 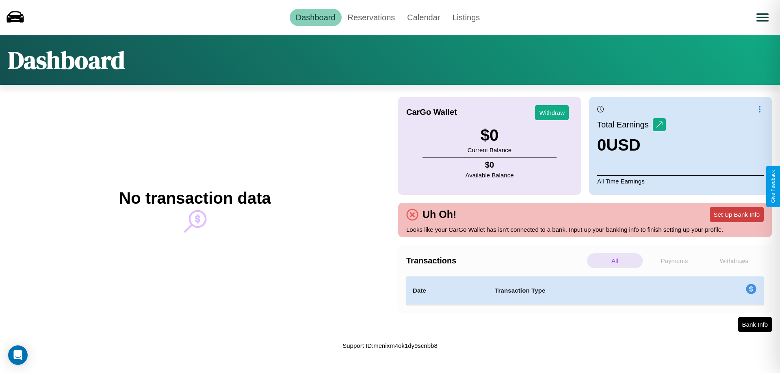 I want to click on h4: Transactions, so click(x=496, y=261).